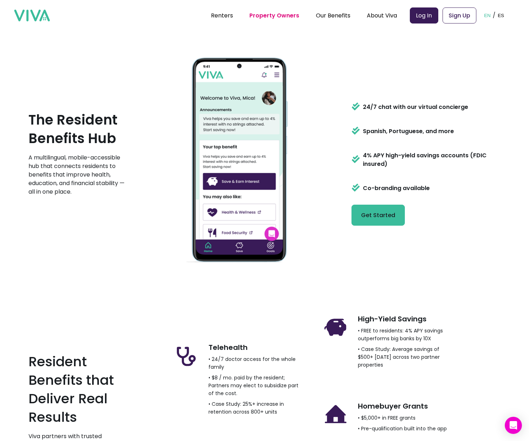 The width and height of the screenshot is (529, 441). Describe the element at coordinates (488, 15) in the screenshot. I see `button: EN` at that location.